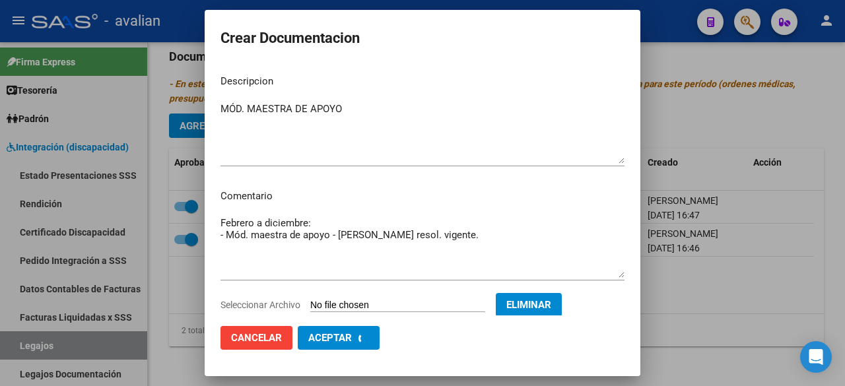 The height and width of the screenshot is (386, 845). What do you see at coordinates (423, 38) in the screenshot?
I see `h2: Crear Documentacion` at bounding box center [423, 38].